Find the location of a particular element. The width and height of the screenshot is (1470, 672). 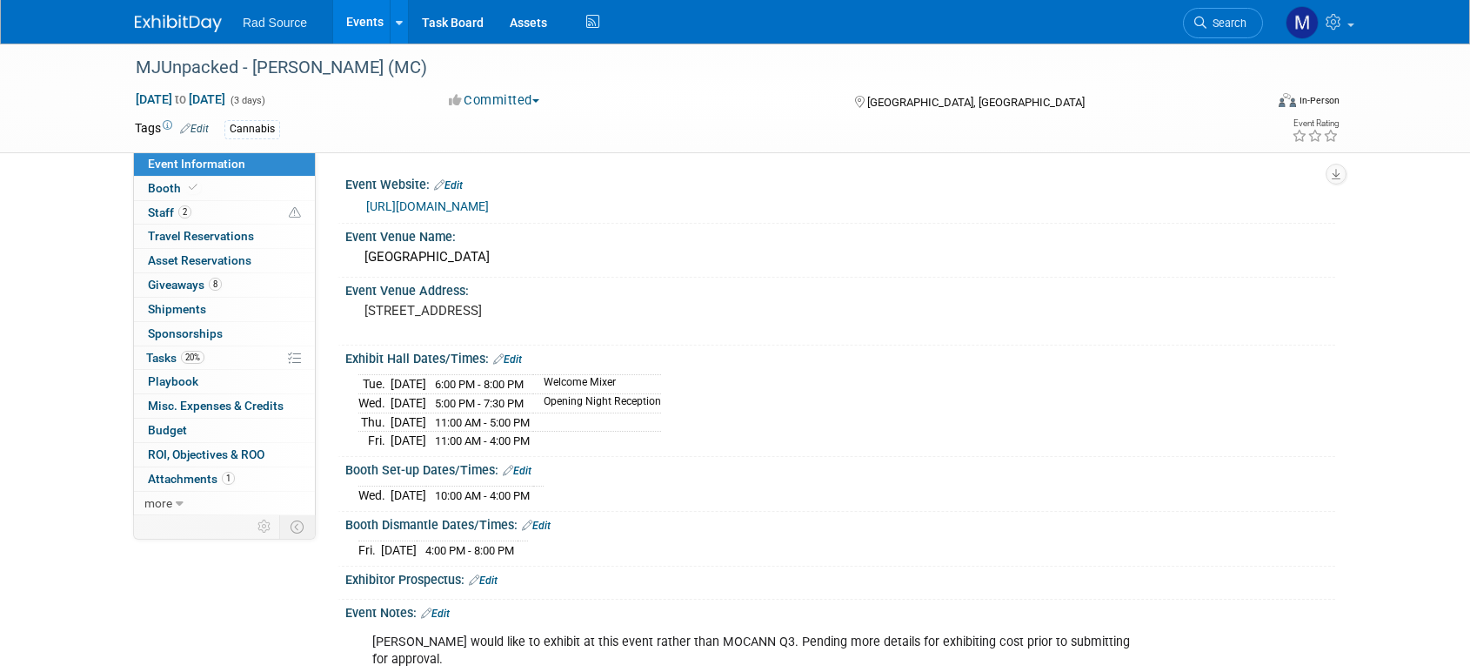

a: Giveaways8 is located at coordinates (224, 285).